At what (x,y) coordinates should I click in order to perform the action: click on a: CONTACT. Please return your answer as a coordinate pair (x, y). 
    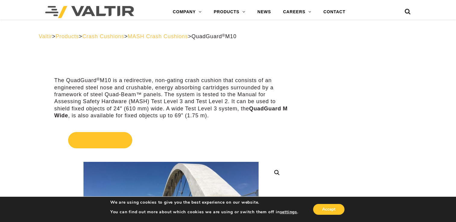
    Looking at the image, I should click on (334, 12).